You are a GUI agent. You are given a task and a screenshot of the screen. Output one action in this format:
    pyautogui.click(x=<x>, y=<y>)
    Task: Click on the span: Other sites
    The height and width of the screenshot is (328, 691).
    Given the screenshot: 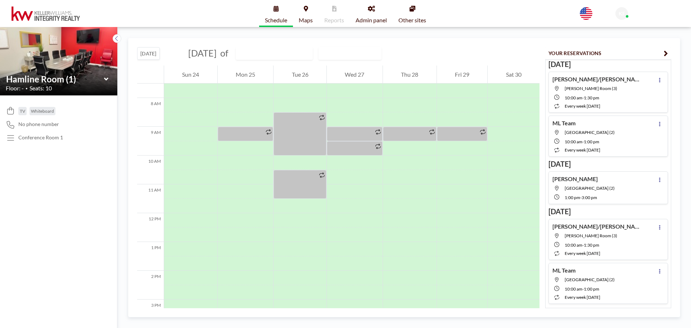 What is the action you would take?
    pyautogui.click(x=412, y=20)
    